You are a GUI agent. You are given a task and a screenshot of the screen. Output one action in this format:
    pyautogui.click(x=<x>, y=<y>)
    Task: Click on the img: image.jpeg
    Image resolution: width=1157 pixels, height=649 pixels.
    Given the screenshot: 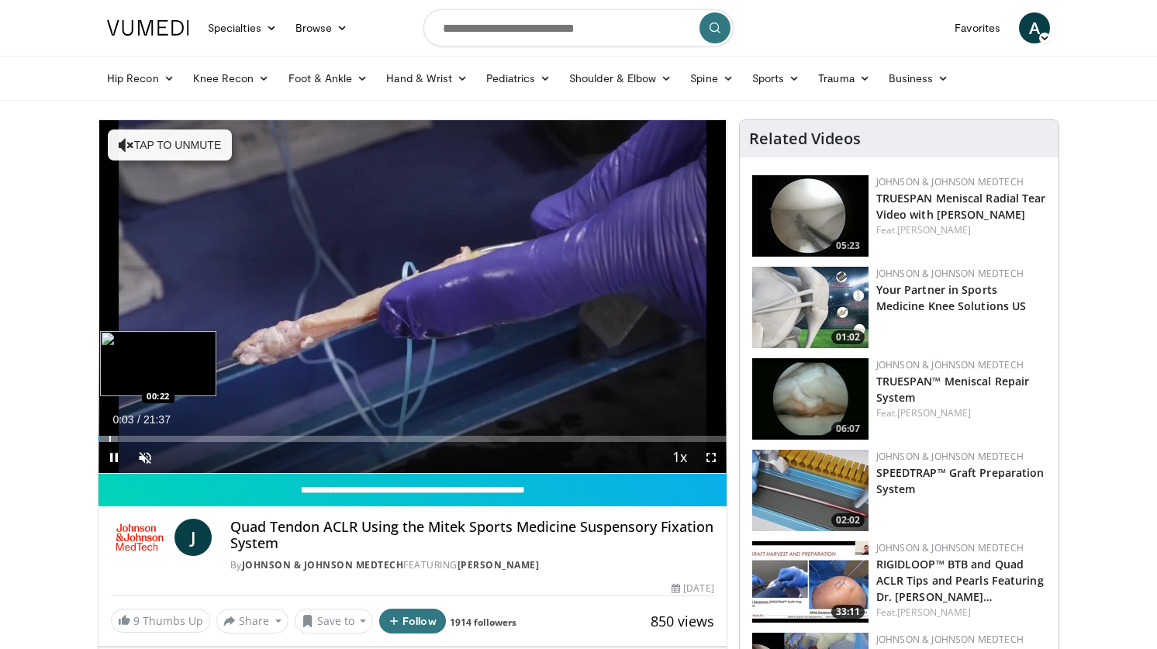 What is the action you would take?
    pyautogui.click(x=158, y=364)
    